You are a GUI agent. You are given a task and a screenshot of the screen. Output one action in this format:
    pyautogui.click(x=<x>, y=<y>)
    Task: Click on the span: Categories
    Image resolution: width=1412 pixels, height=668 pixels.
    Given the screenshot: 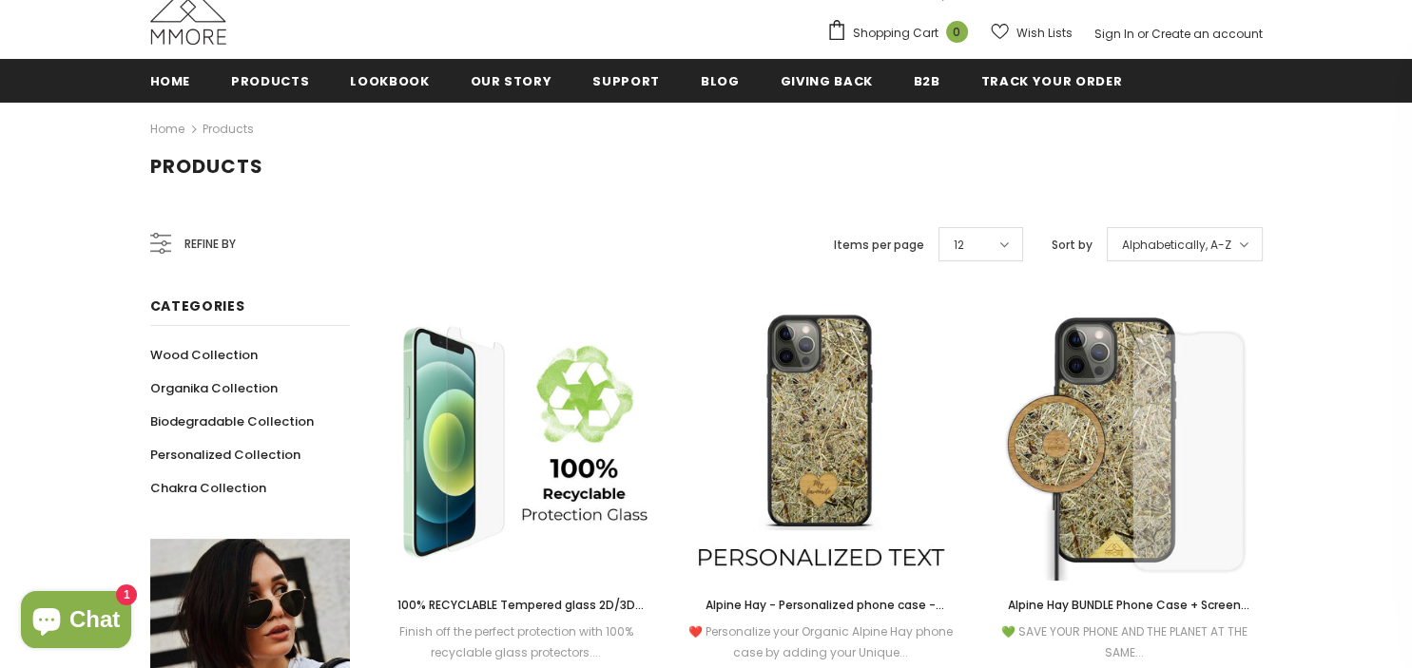 What is the action you would take?
    pyautogui.click(x=198, y=306)
    